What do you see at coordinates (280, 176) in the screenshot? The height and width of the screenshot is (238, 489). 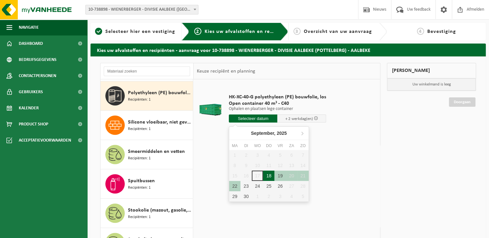 I see `div: 19` at bounding box center [280, 176].